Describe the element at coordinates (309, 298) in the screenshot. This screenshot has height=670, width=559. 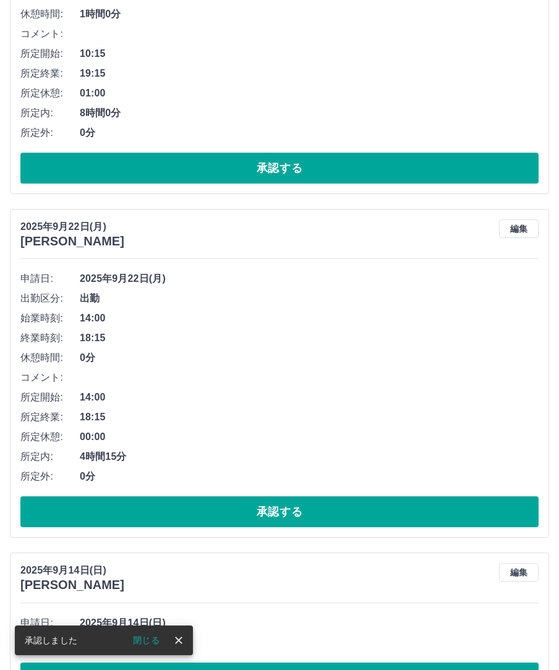
I see `span: 出勤` at that location.